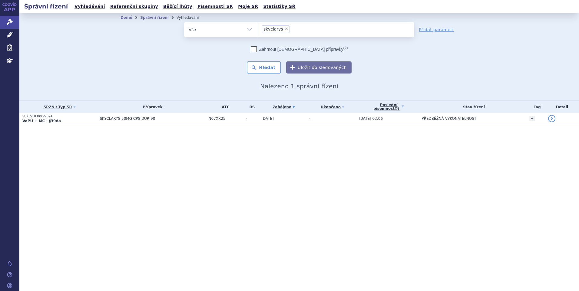  What do you see at coordinates (437, 30) in the screenshot?
I see `a: Přidat parametr` at bounding box center [437, 30].